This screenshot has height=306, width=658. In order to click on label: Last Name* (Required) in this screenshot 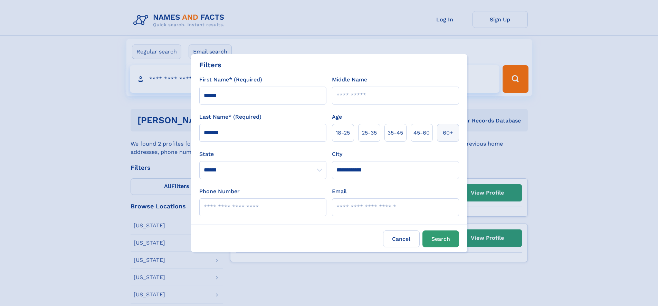, I will do `click(230, 117)`.